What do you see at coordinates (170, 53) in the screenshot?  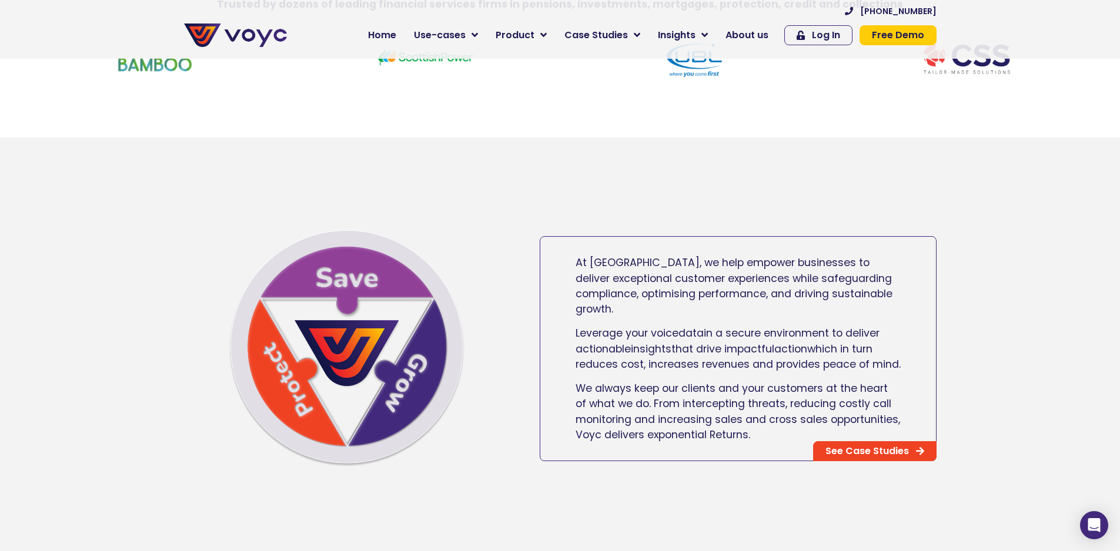 I see `span: Phone` at bounding box center [170, 53].